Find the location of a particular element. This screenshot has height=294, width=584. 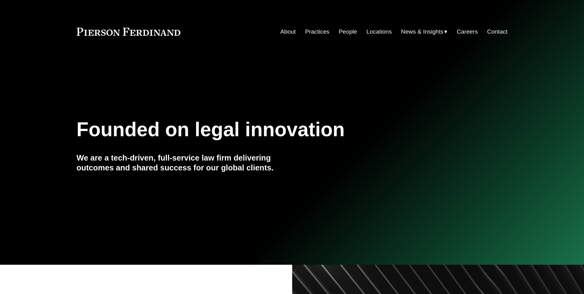

a: About is located at coordinates (288, 32).